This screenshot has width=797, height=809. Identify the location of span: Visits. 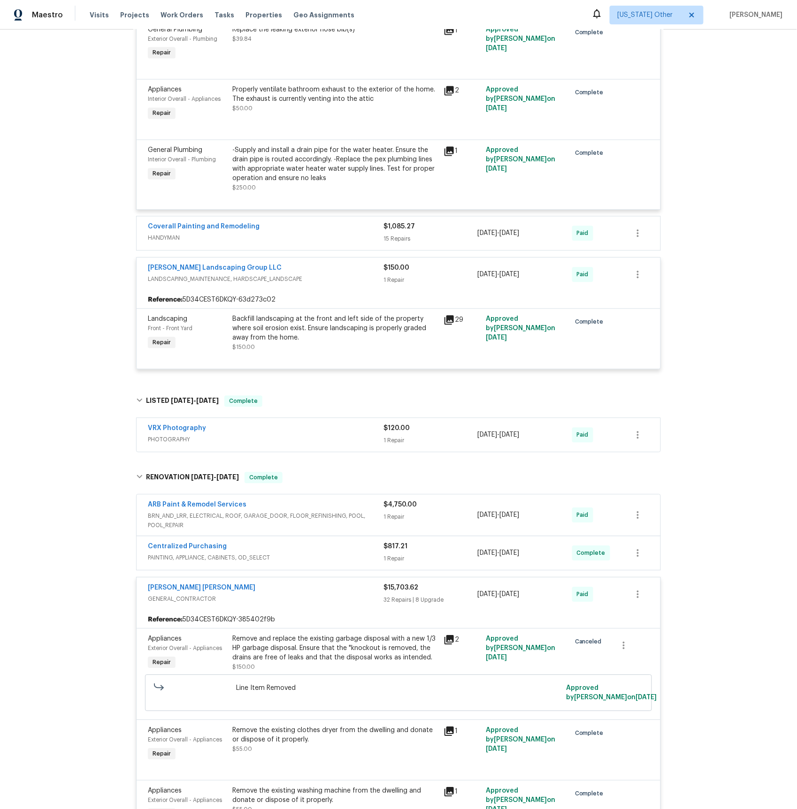
(99, 15).